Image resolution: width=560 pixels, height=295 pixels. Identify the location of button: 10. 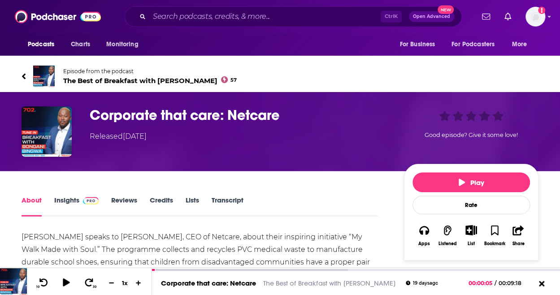
(43, 283).